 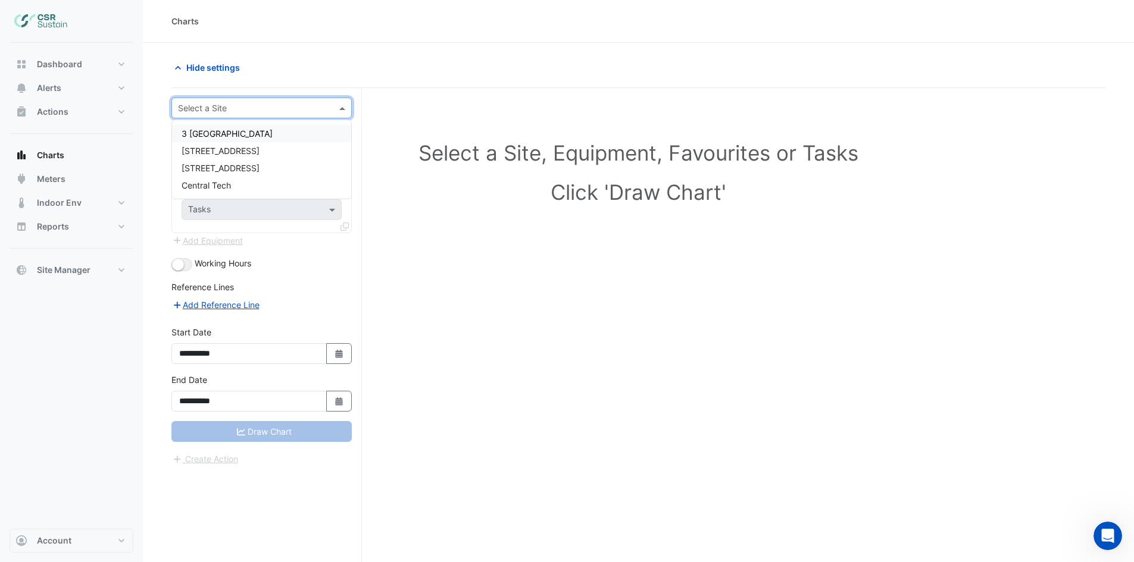 What do you see at coordinates (42, 395) in the screenshot?
I see `button: Gif picker` at bounding box center [42, 395].